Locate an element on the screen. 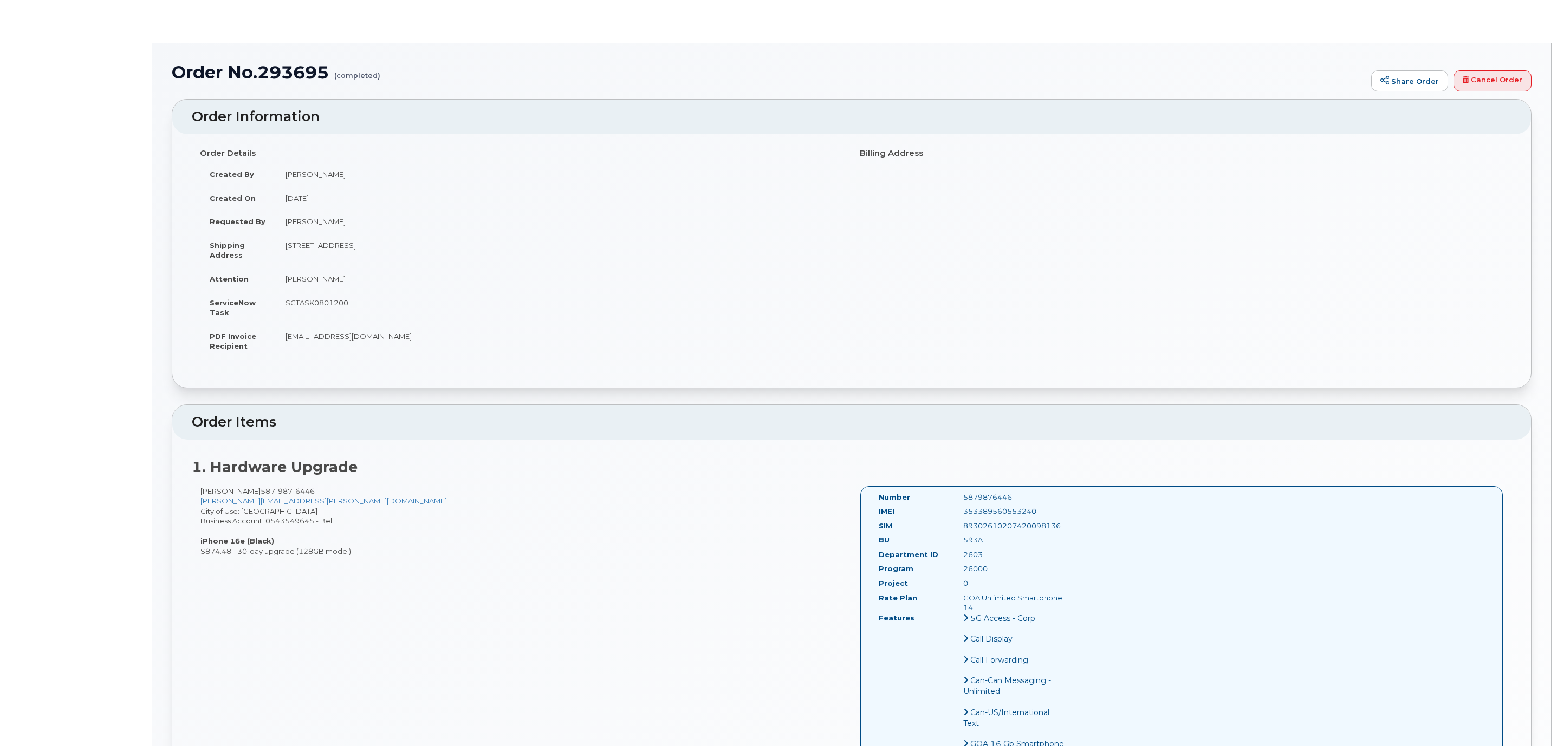  div: 593A is located at coordinates (1014, 540).